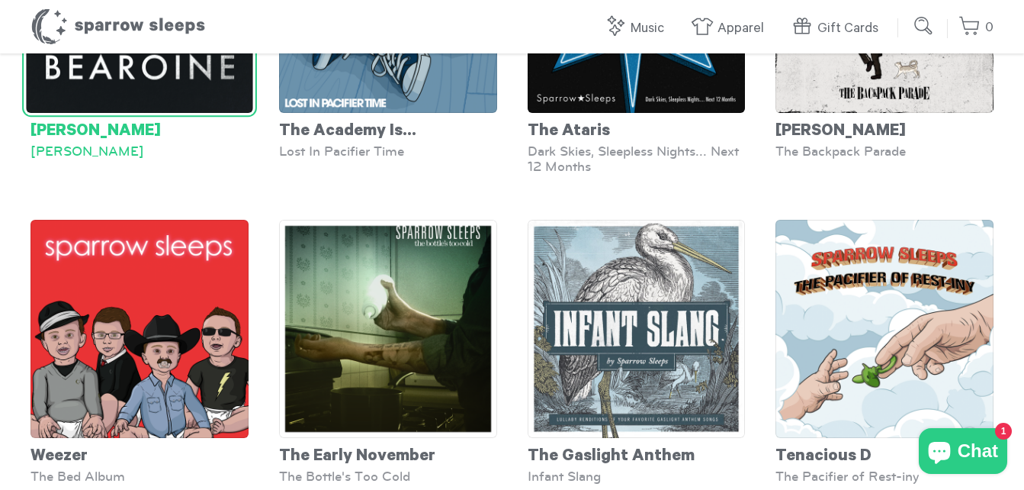 Image resolution: width=1024 pixels, height=490 pixels. Describe the element at coordinates (885, 453) in the screenshot. I see `div: Tenacious D` at that location.